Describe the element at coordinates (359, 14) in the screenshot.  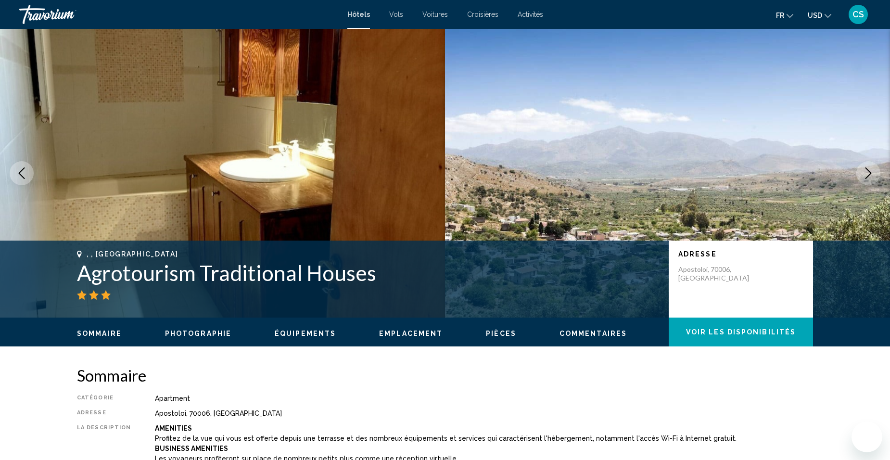
I see `span: Hôtels` at that location.